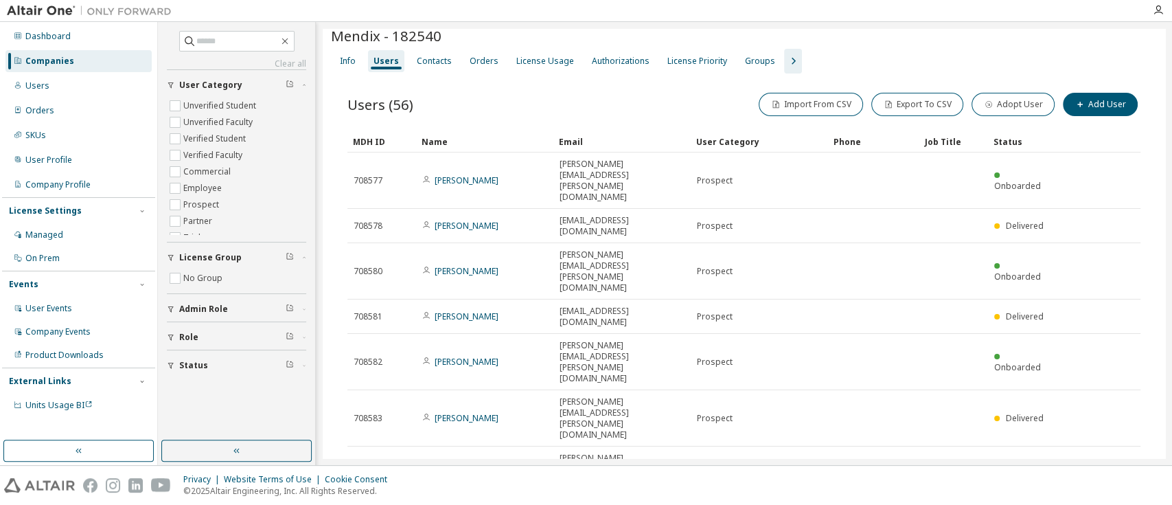  I want to click on span: 708583, so click(368, 418).